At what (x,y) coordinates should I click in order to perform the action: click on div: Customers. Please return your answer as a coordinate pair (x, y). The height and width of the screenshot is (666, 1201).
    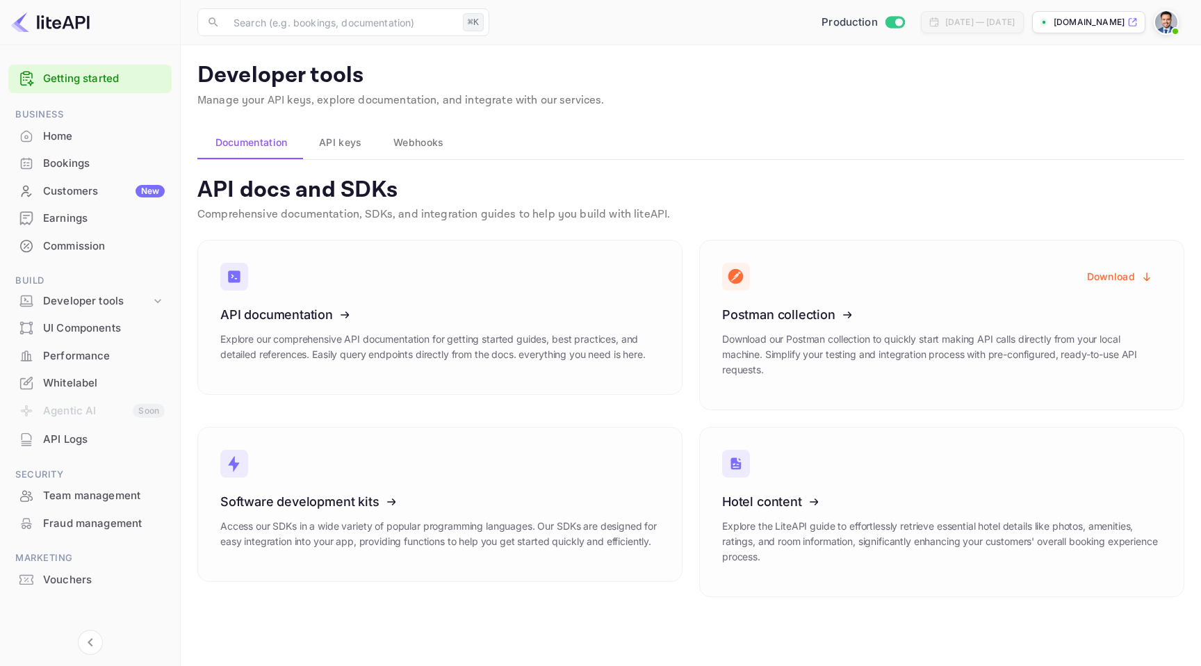
    Looking at the image, I should click on (104, 191).